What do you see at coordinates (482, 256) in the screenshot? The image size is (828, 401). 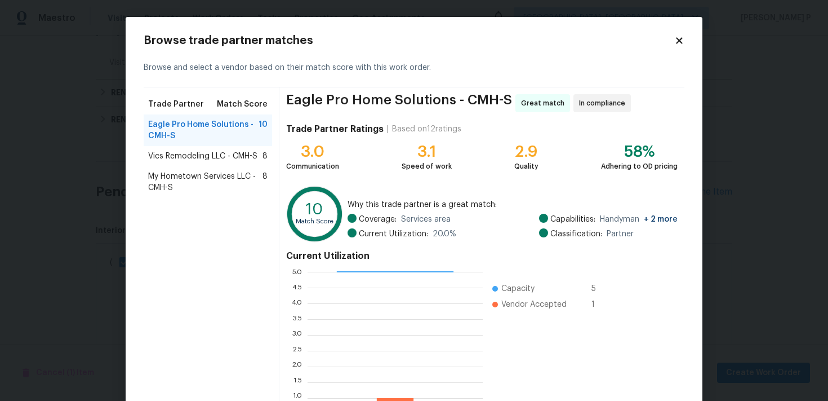 I see `h4: Current Utilization` at bounding box center [482, 256].